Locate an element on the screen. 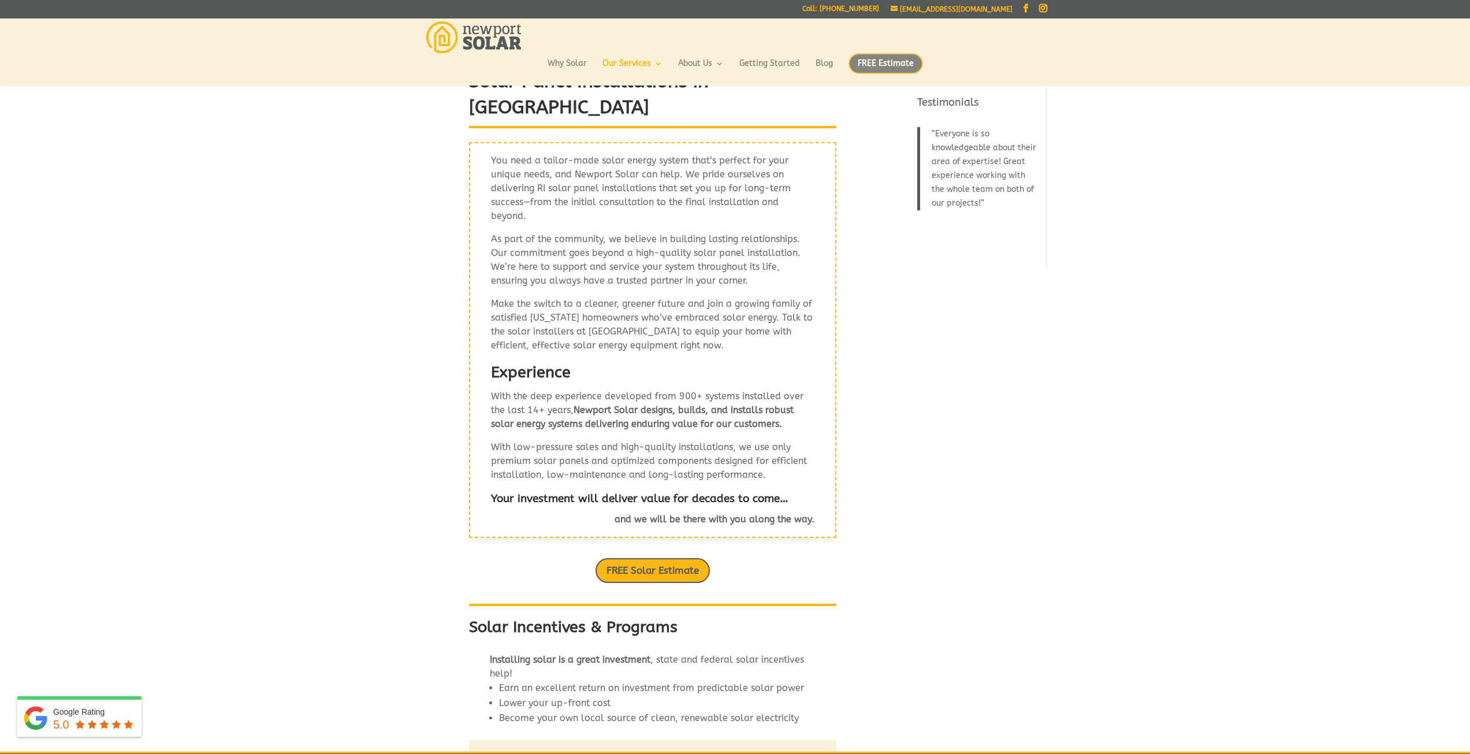 Image resolution: width=1470 pixels, height=754 pixels. span: Become your own local source of clean, renewable solar electricity is located at coordinates (649, 717).